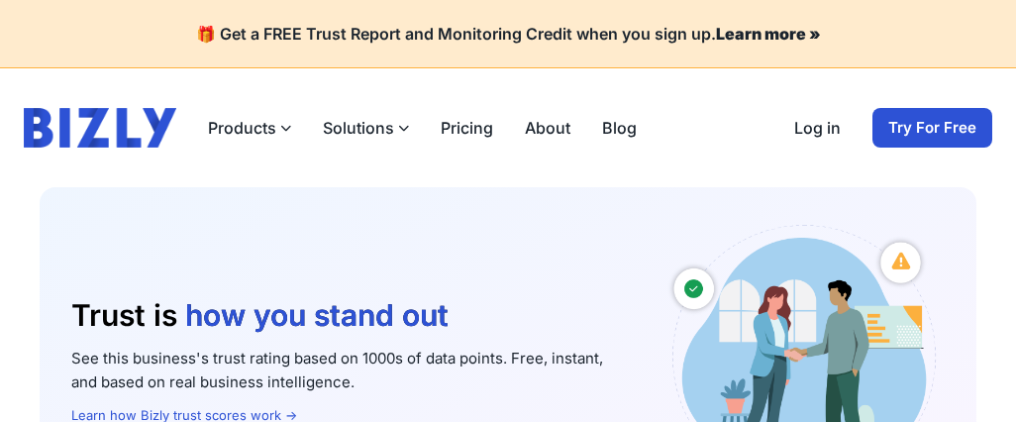  What do you see at coordinates (466, 128) in the screenshot?
I see `a: Pricing` at bounding box center [466, 128].